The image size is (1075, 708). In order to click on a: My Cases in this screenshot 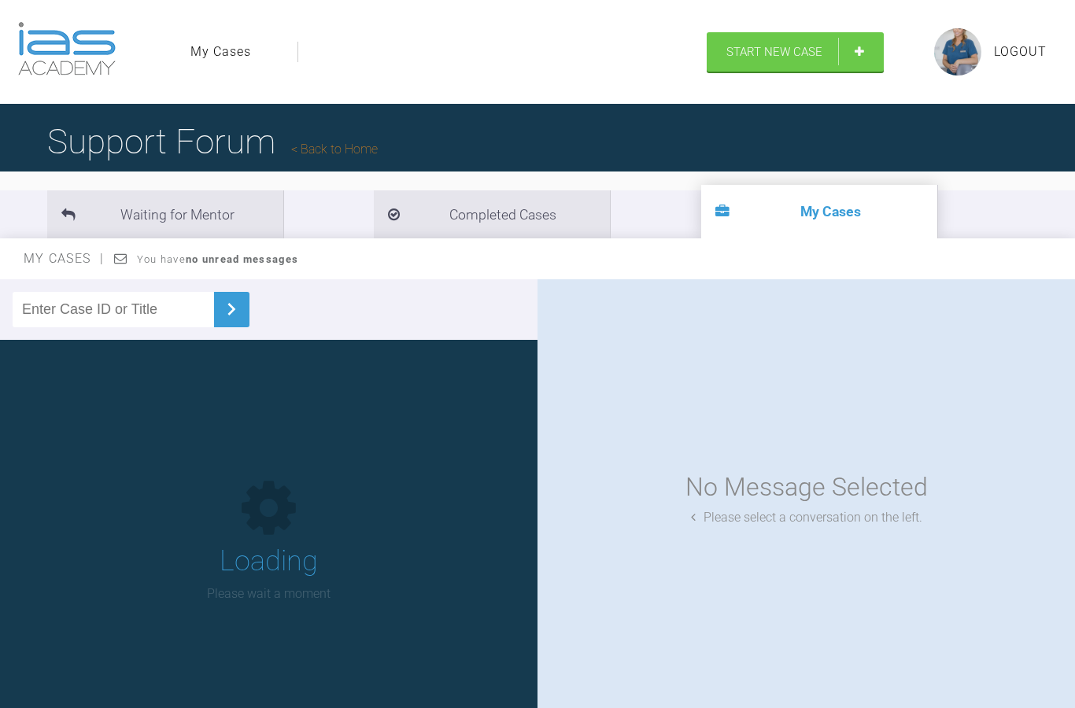, I will do `click(220, 52)`.